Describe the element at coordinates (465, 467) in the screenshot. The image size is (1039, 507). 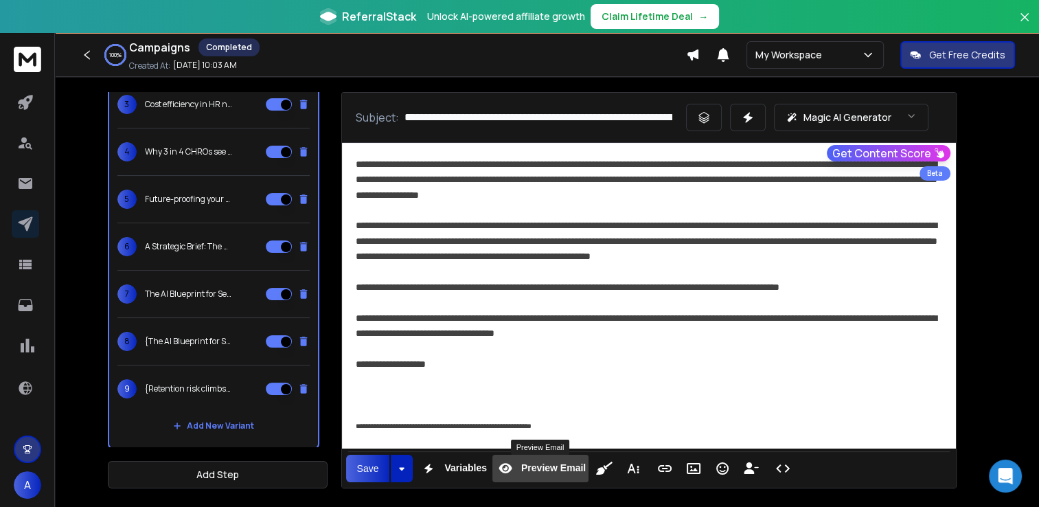
I see `span: Variables` at that location.